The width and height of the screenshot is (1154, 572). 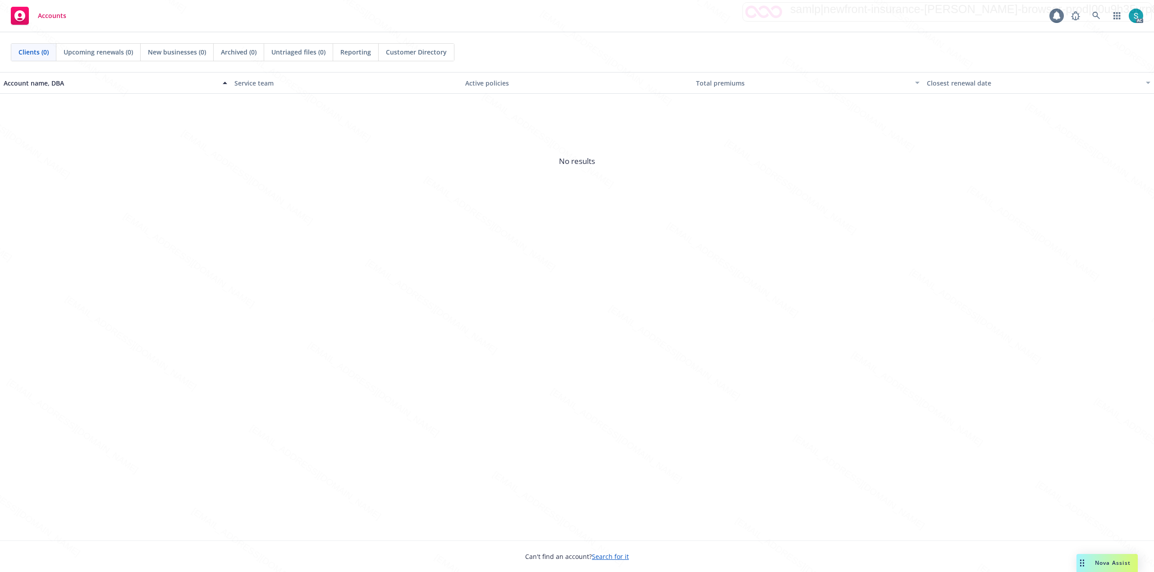 I want to click on div: Active policies, so click(x=577, y=83).